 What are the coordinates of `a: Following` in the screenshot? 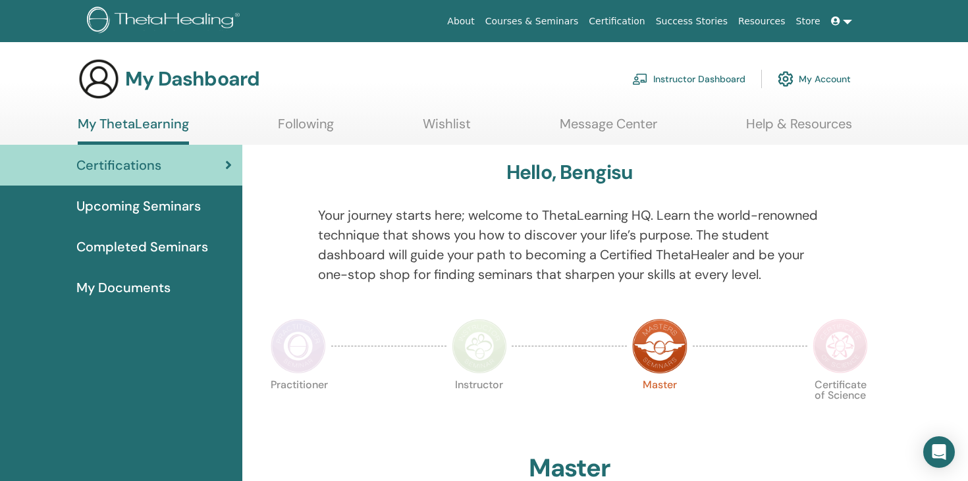 It's located at (305, 128).